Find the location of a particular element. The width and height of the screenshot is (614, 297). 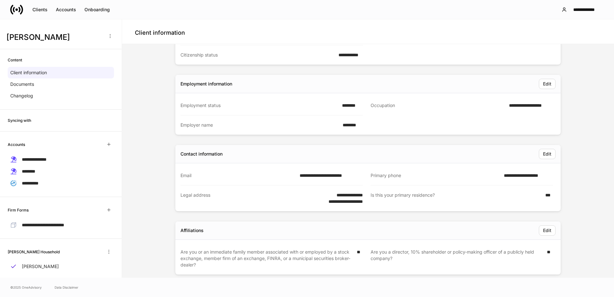

div: Employer name is located at coordinates (259, 125).